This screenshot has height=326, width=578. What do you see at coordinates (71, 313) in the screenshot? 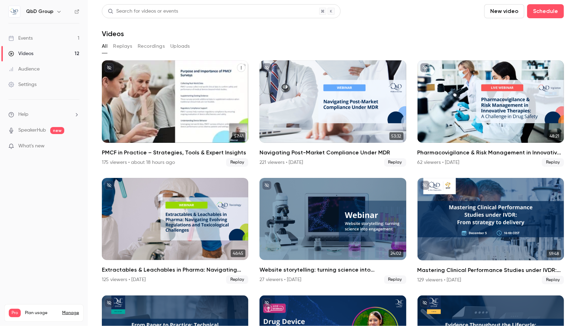
I see `a: Manage` at bounding box center [71, 313].